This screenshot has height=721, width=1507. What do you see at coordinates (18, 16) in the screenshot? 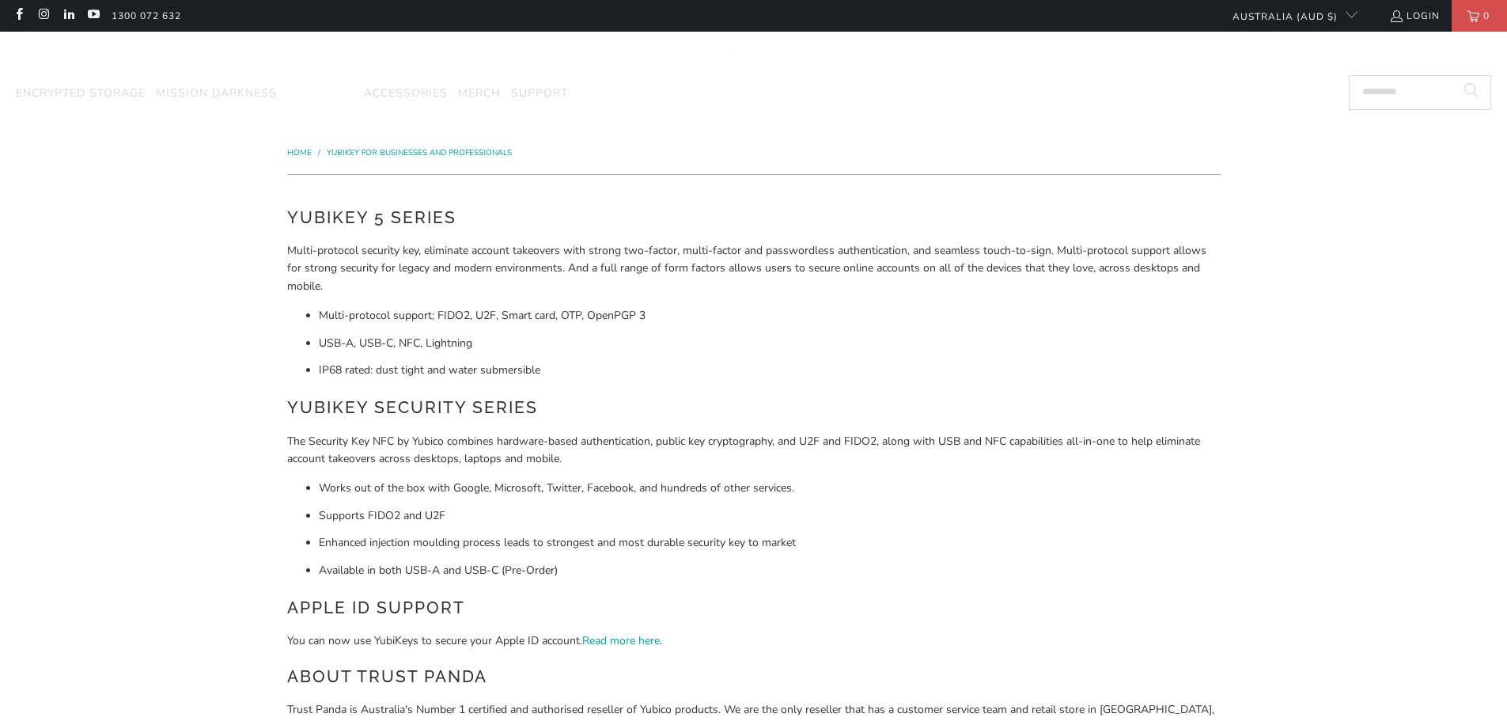
I see `a: Trust Panda Australia on Facebook` at bounding box center [18, 16].